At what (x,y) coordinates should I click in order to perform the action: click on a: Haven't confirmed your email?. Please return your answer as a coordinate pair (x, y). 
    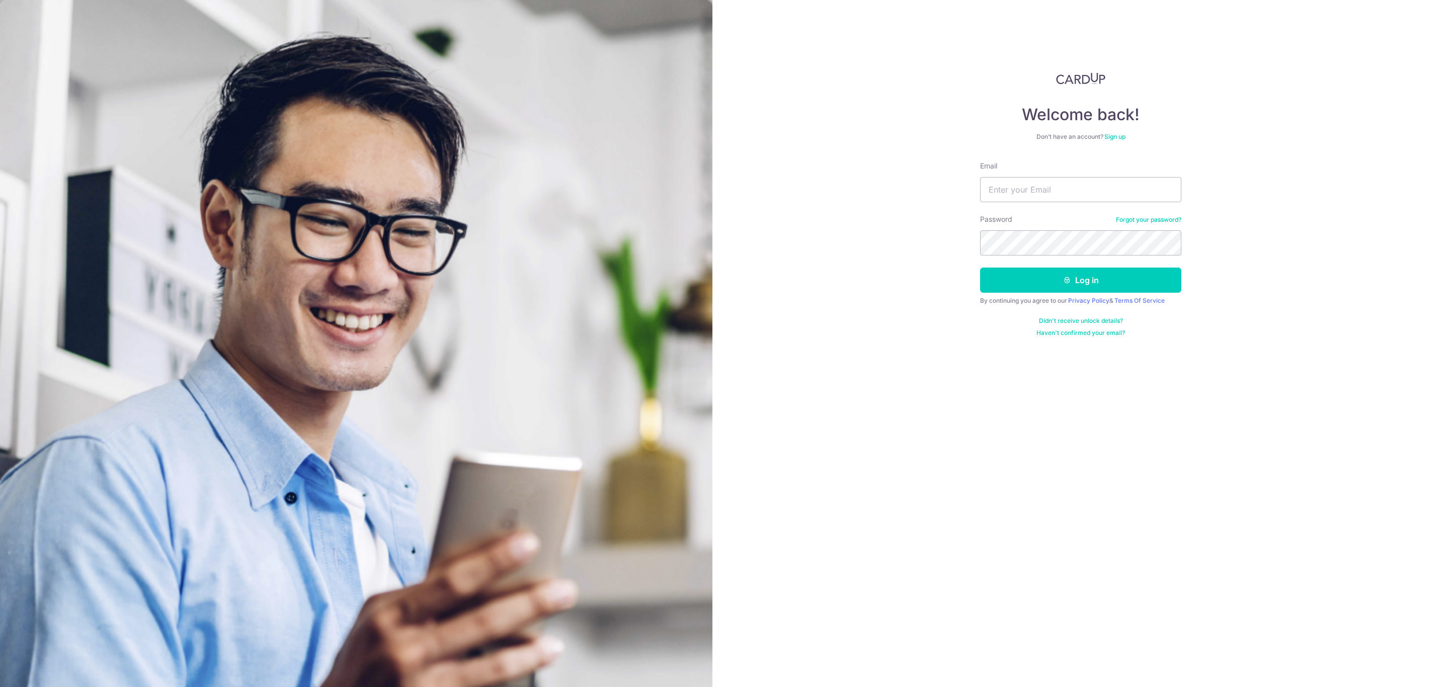
    Looking at the image, I should click on (1081, 333).